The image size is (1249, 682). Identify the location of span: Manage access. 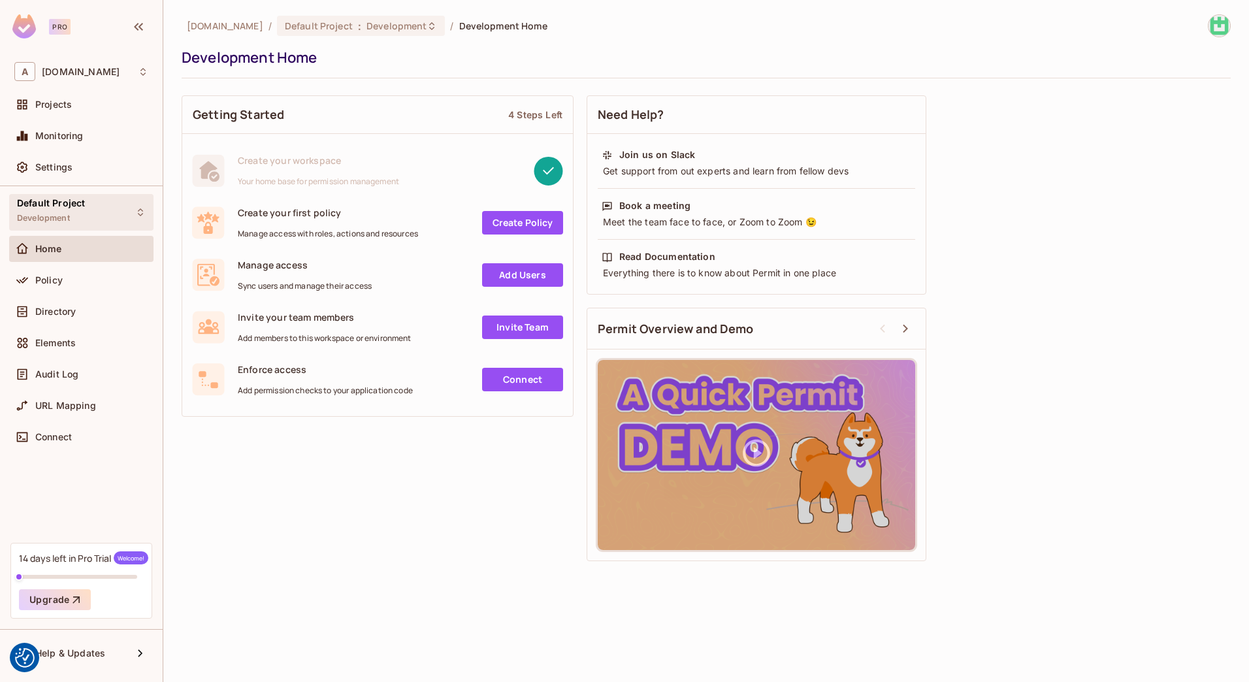
(304, 264).